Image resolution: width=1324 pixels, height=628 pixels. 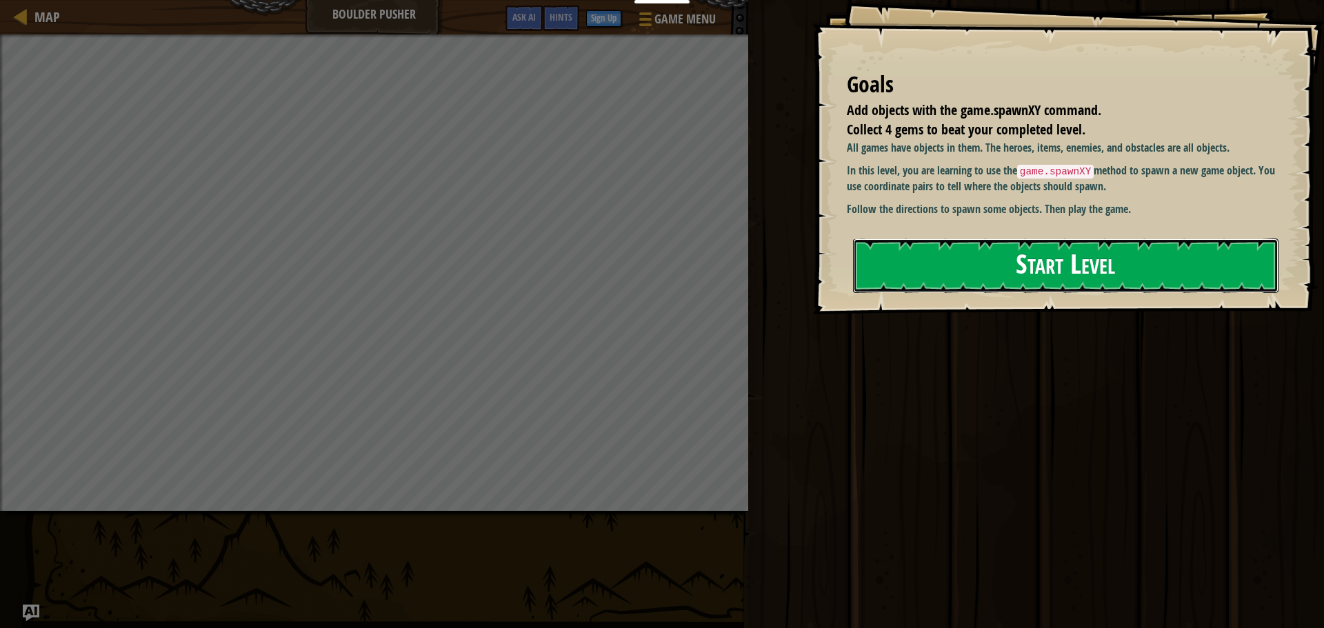 What do you see at coordinates (676, 21) in the screenshot?
I see `button: Game Menu` at bounding box center [676, 21].